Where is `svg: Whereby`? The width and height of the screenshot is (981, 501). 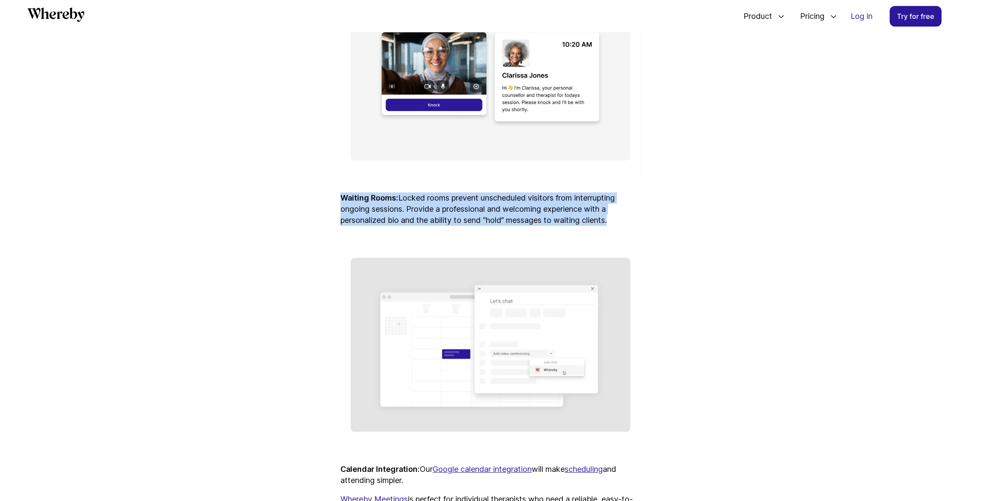 svg: Whereby is located at coordinates (56, 15).